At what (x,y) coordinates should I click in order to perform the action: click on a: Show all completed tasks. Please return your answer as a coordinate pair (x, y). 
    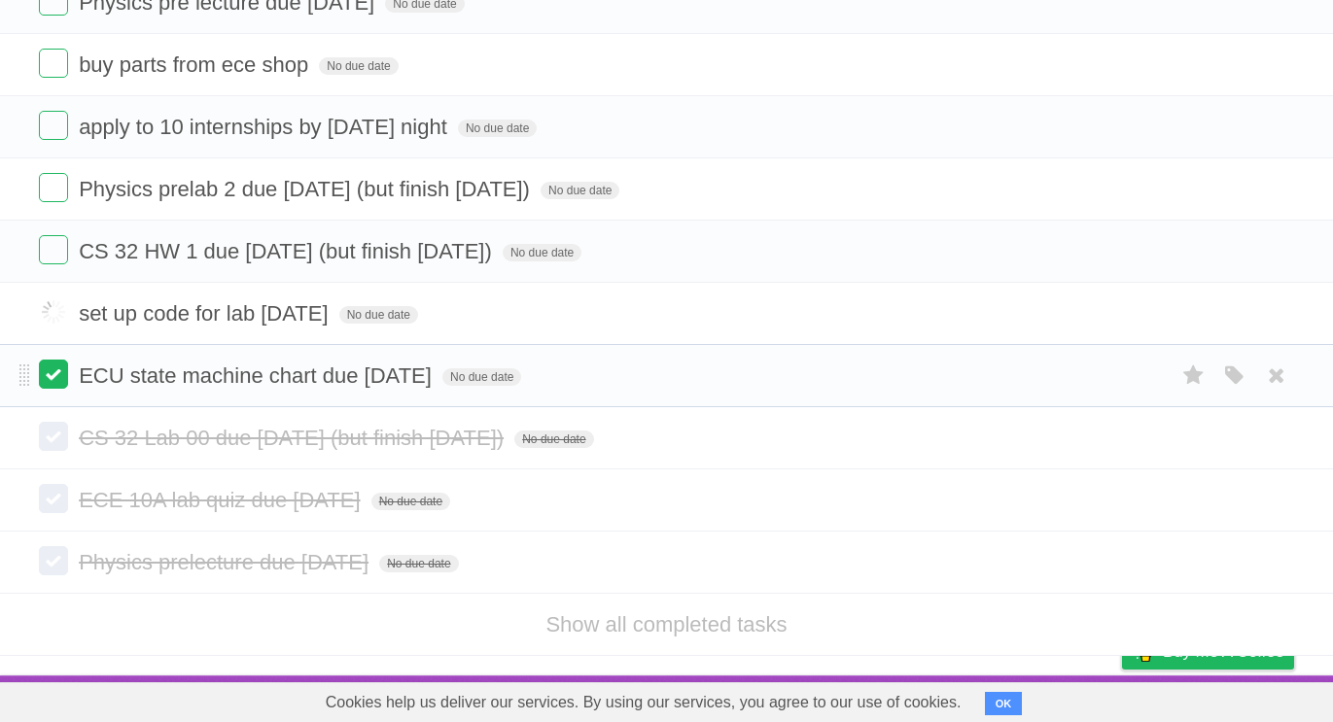
    Looking at the image, I should click on (666, 624).